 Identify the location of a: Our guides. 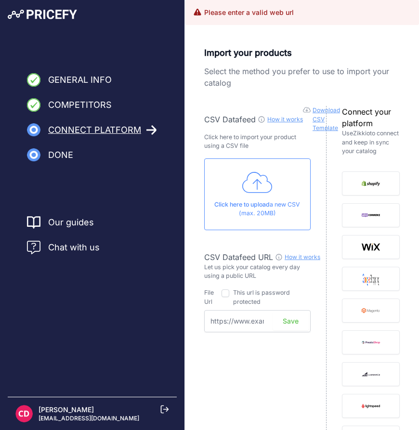
(71, 222).